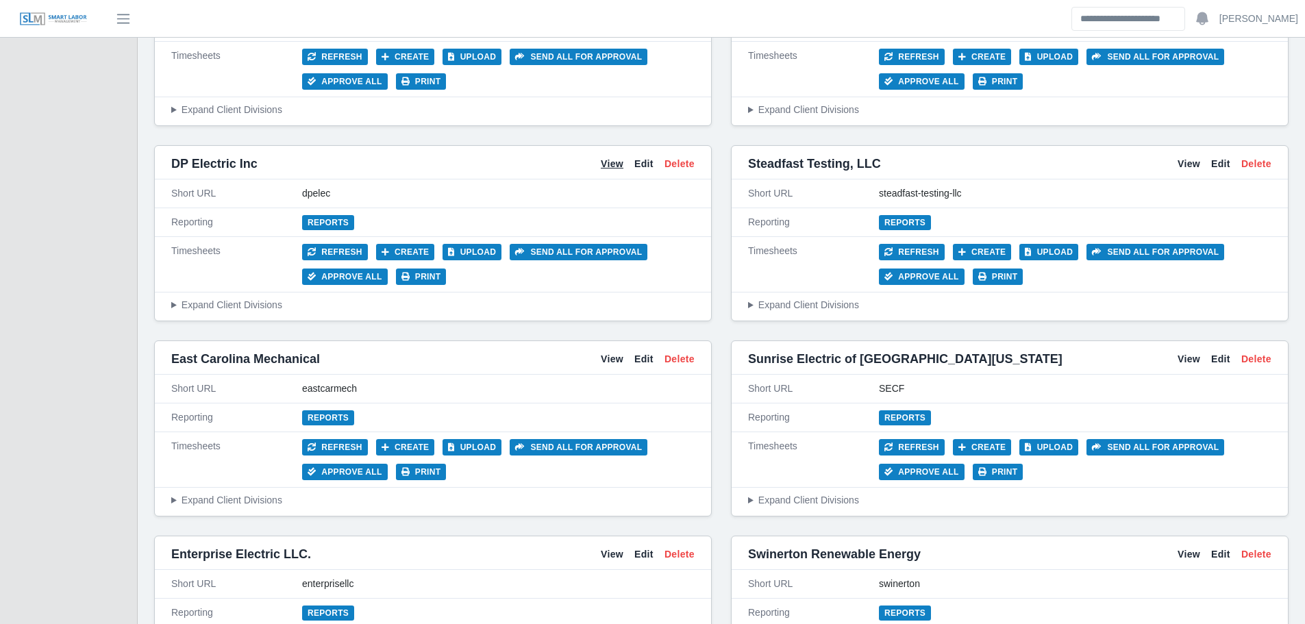 The height and width of the screenshot is (624, 1305). What do you see at coordinates (245, 359) in the screenshot?
I see `span: East Carolina Mechanical` at bounding box center [245, 359].